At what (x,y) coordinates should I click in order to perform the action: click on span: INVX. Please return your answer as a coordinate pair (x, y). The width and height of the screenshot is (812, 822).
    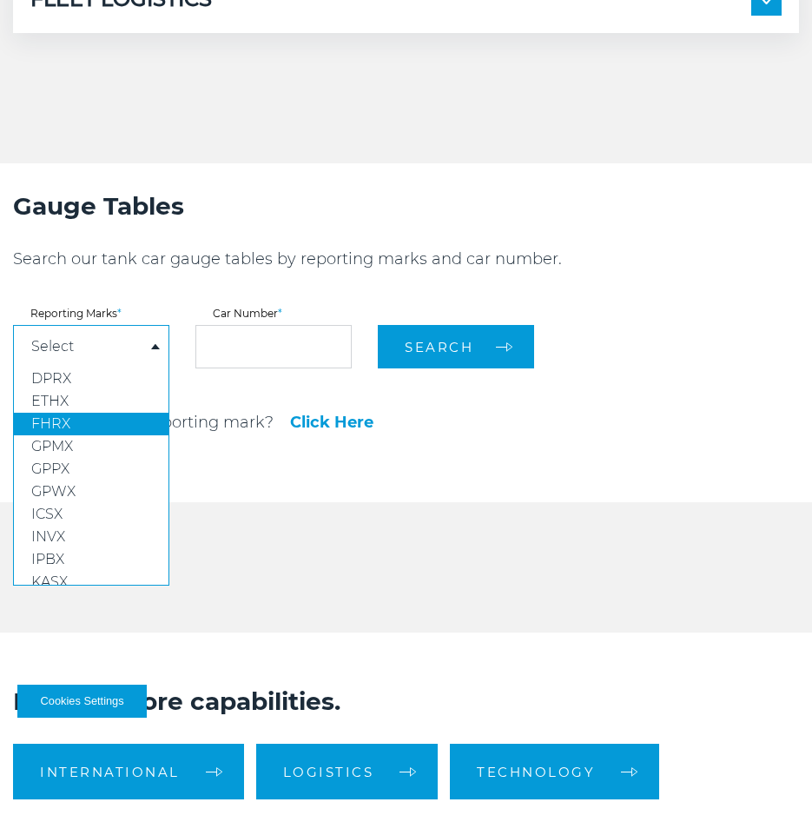
    Looking at the image, I should click on (48, 536).